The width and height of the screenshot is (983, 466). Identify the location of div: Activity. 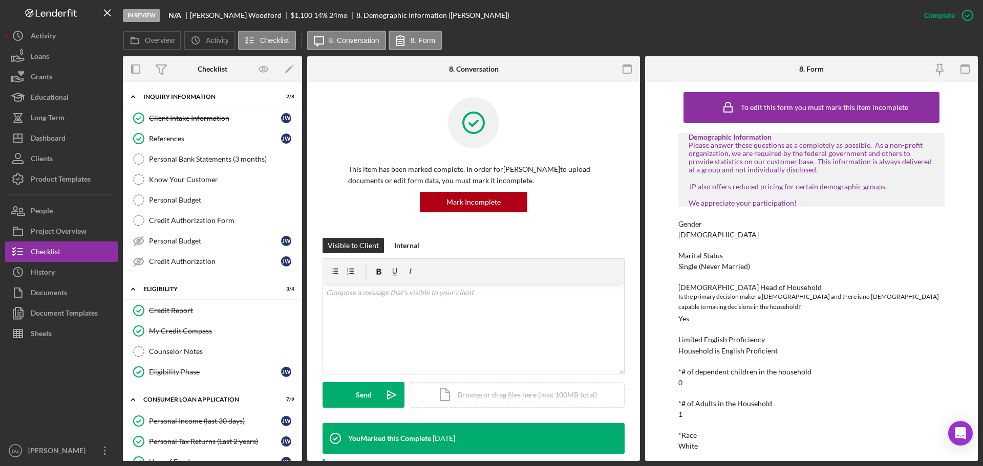
(43, 37).